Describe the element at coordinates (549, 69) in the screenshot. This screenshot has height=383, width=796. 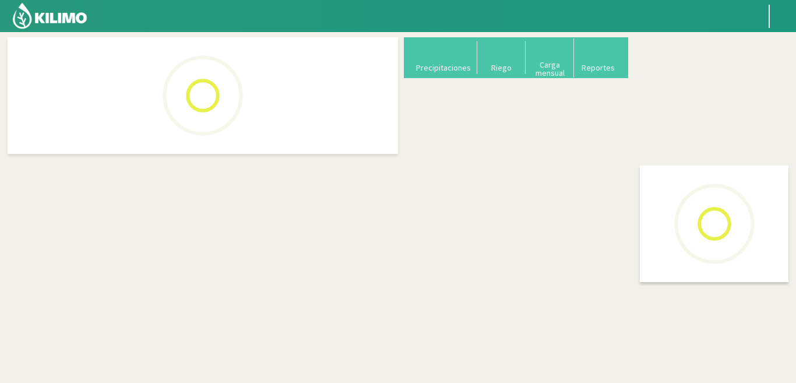
I see `div: Carga mensual` at that location.